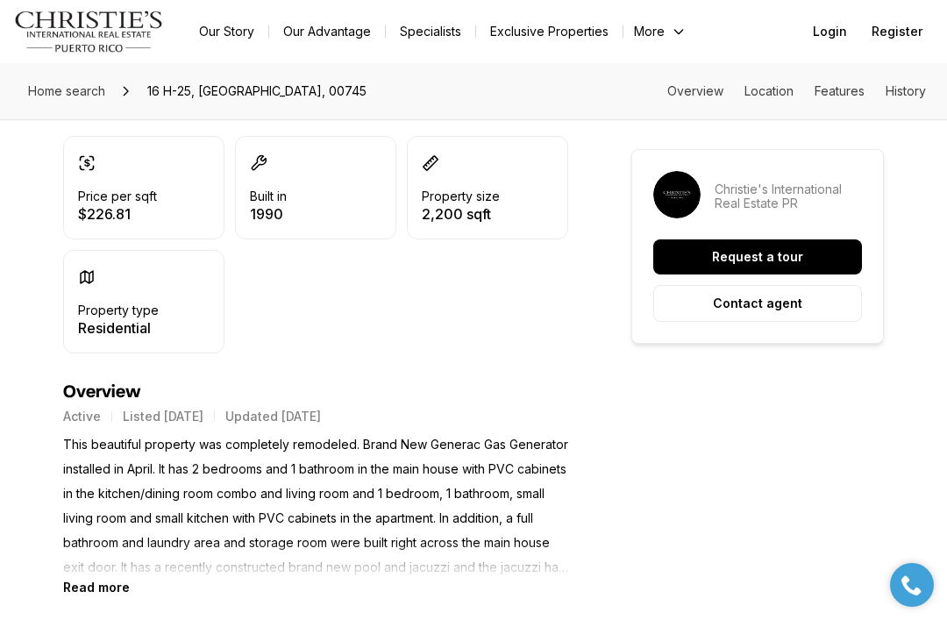  Describe the element at coordinates (67, 91) in the screenshot. I see `a: Home search` at that location.